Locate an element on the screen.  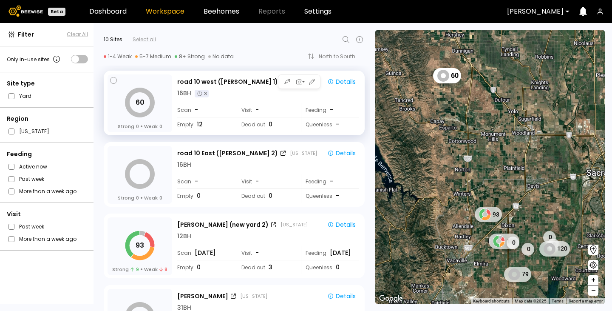
div: North to South is located at coordinates (340, 57).